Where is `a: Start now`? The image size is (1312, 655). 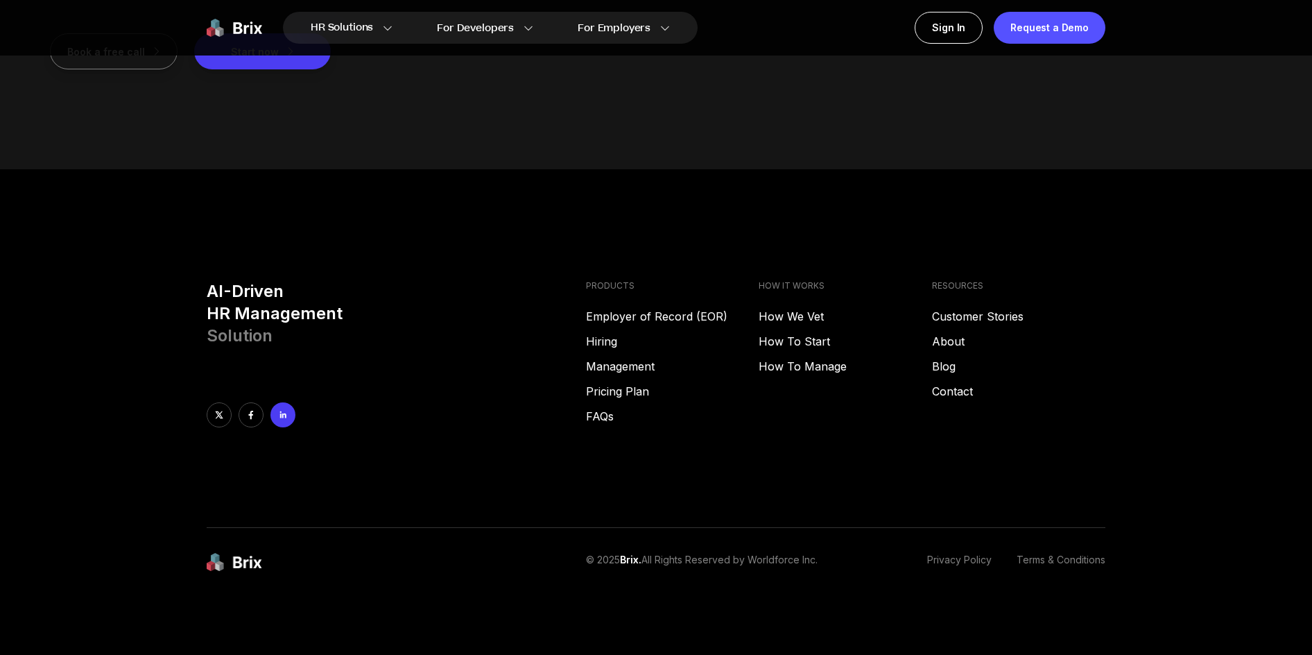 a: Start now is located at coordinates (262, 51).